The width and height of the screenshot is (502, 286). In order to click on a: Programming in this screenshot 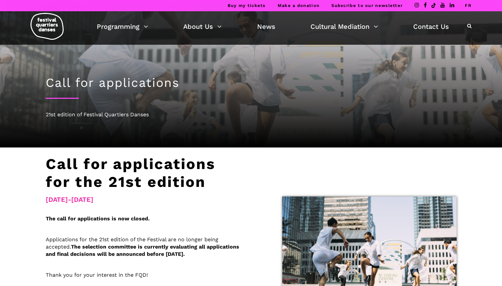, I will do `click(122, 27)`.